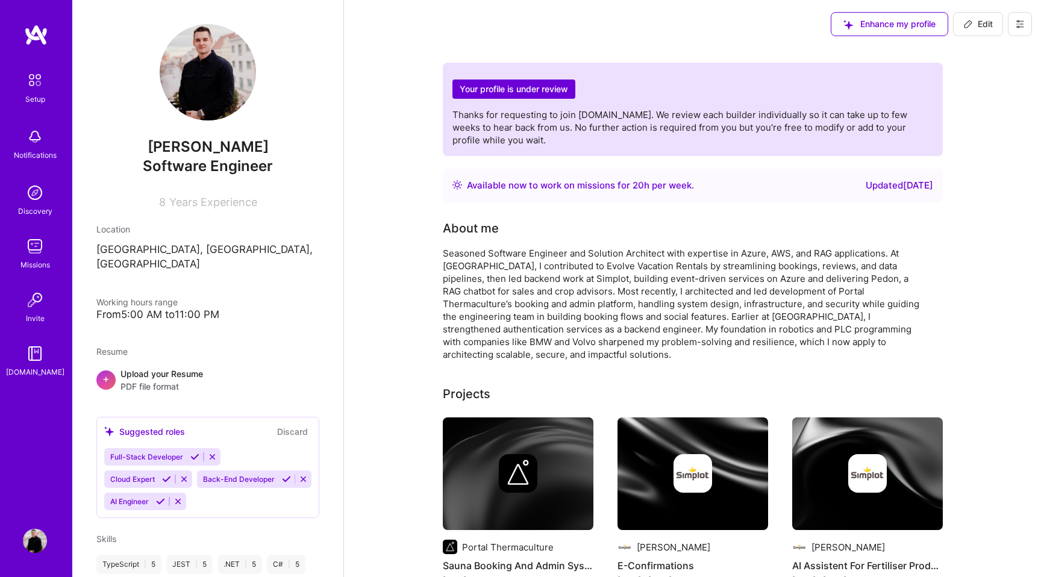 The width and height of the screenshot is (1041, 577). What do you see at coordinates (684, 304) in the screenshot?
I see `div: Seasoned Software Engineer and Solution Architect with expertise in Azure, AWS, and RAG applicati...` at bounding box center [684, 304].